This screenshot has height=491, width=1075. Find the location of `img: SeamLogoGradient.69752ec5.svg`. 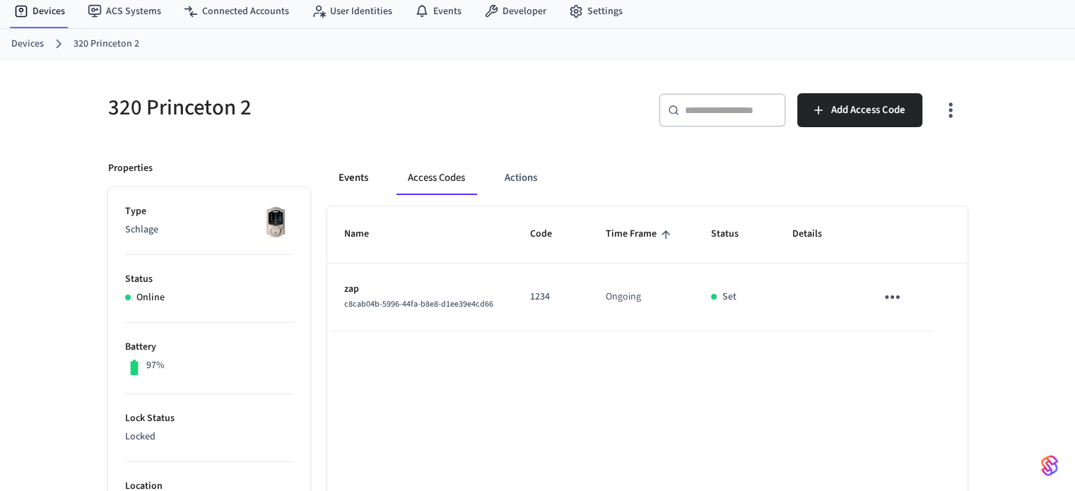

img: SeamLogoGradient.69752ec5.svg is located at coordinates (1049, 466).